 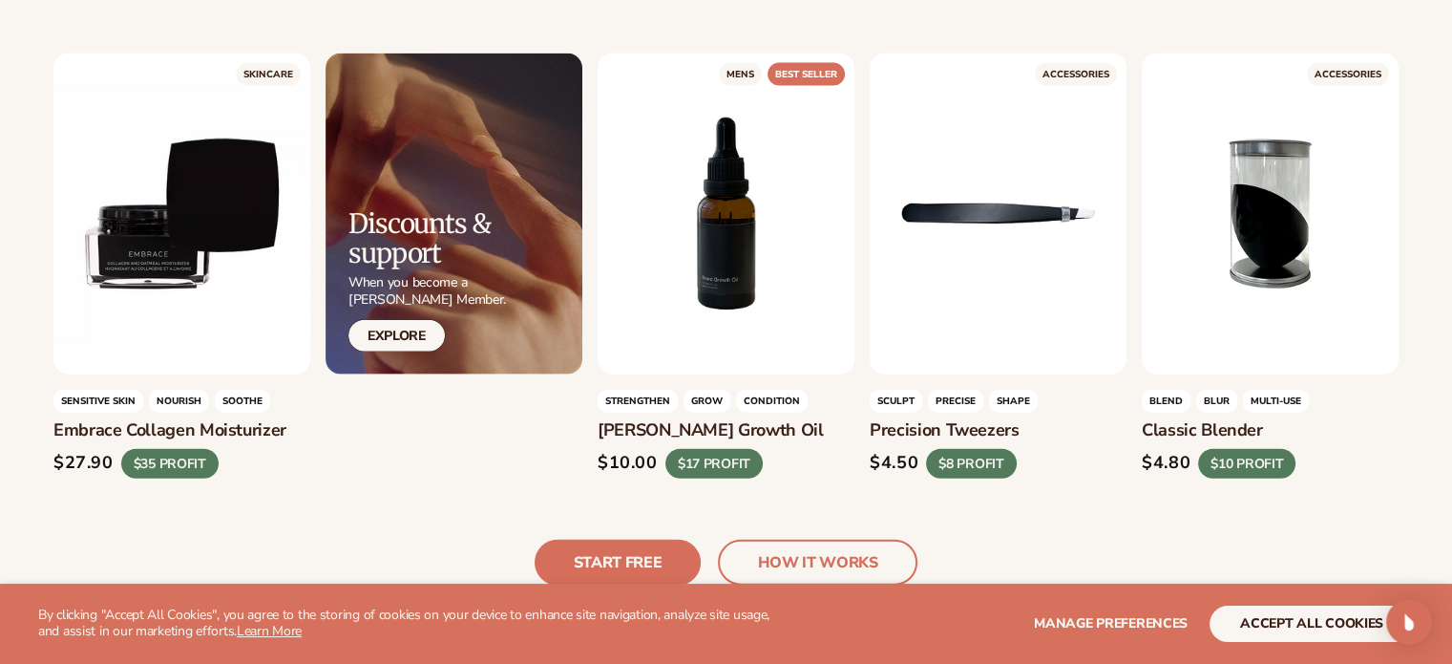 I want to click on span: multi-use, so click(x=1275, y=401).